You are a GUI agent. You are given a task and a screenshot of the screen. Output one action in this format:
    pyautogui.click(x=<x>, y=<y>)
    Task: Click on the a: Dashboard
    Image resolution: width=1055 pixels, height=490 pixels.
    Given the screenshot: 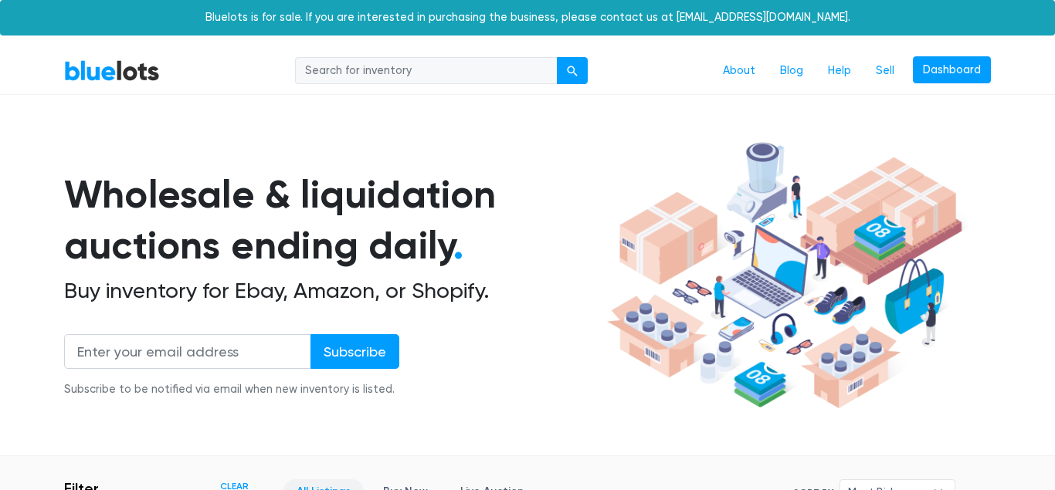 What is the action you would take?
    pyautogui.click(x=951, y=70)
    